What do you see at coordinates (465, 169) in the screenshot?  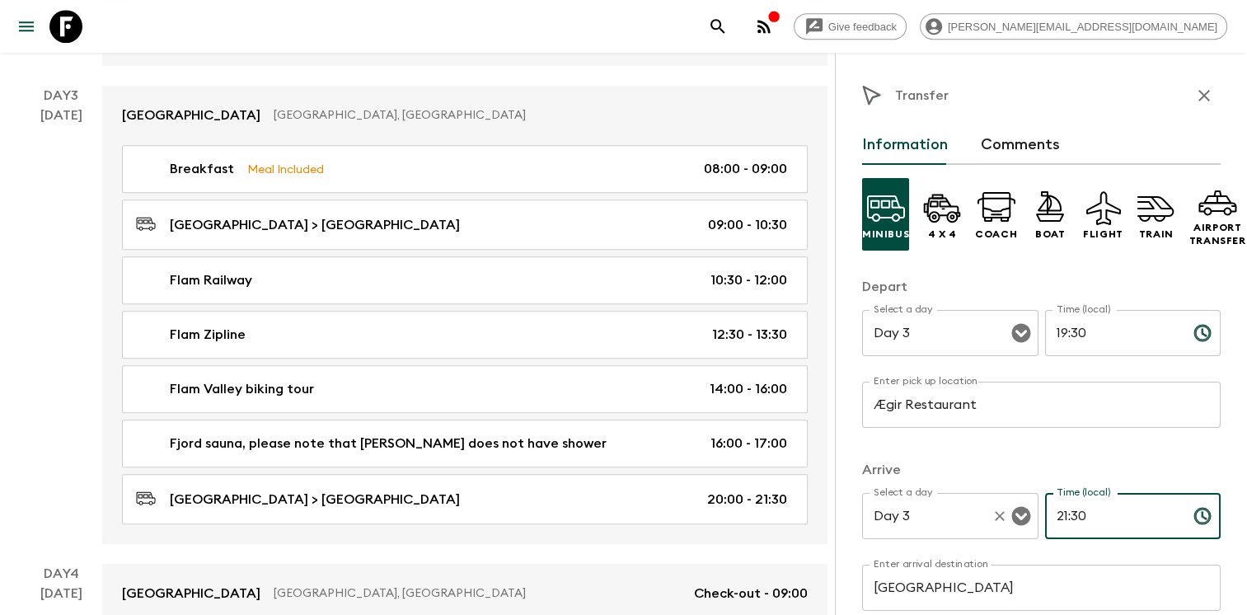 I see `a: BreakfastMeal Included08:00 - 09:00` at bounding box center [465, 169].